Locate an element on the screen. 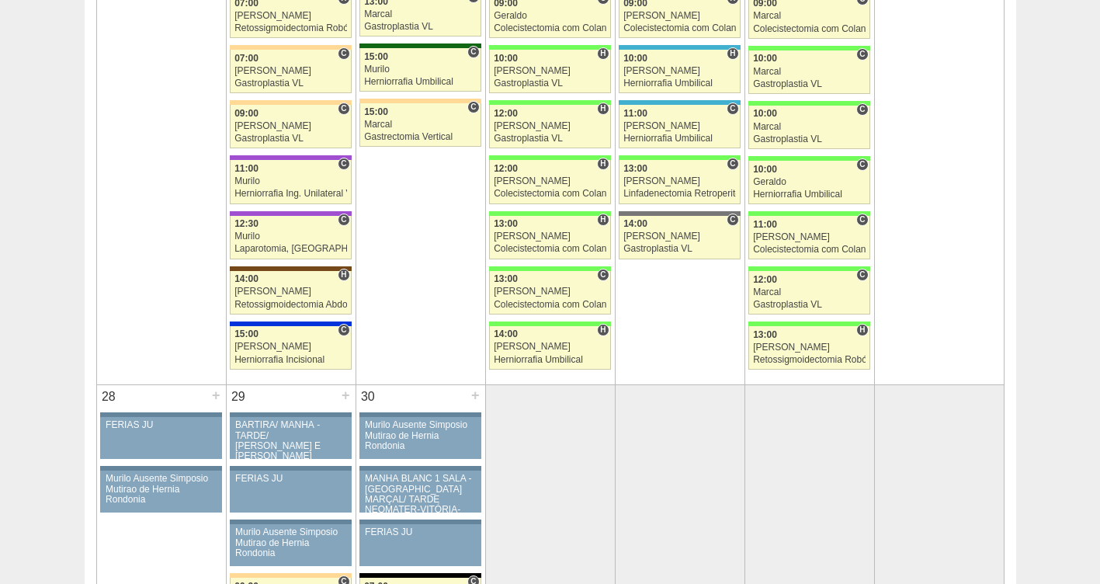 The height and width of the screenshot is (584, 1100). div: Herniorrafia Incisional is located at coordinates (290, 359).